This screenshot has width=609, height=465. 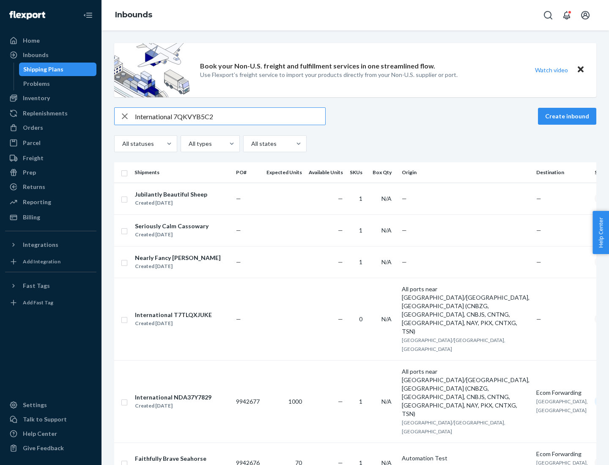 I want to click on th: Destination, so click(x=562, y=173).